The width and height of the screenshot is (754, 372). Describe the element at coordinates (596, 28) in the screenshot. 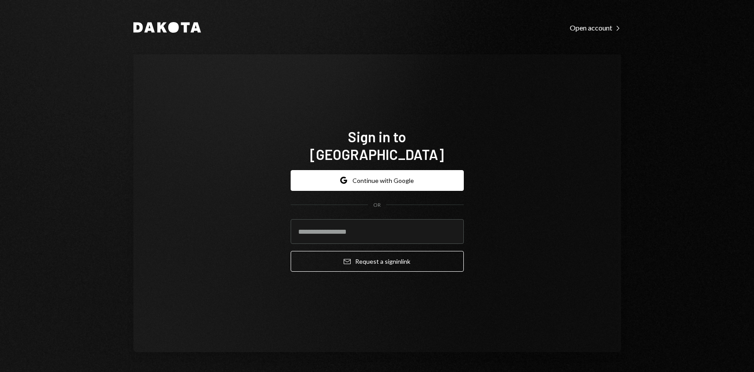

I see `div: Open account` at that location.